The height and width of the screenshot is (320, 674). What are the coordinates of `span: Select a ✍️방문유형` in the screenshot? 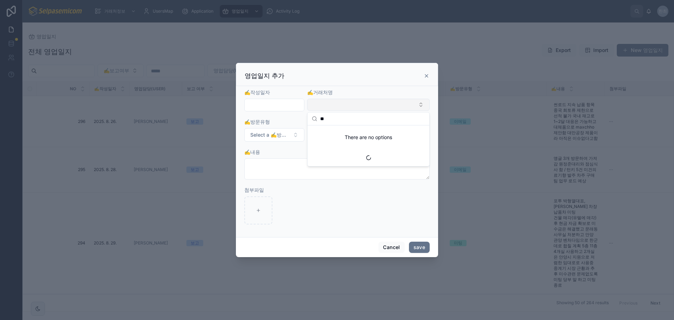 It's located at (270, 135).